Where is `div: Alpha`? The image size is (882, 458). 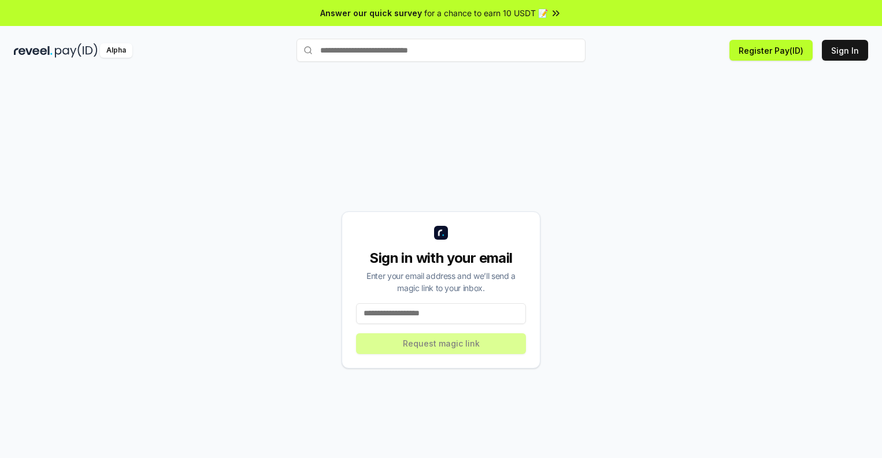
div: Alpha is located at coordinates (116, 50).